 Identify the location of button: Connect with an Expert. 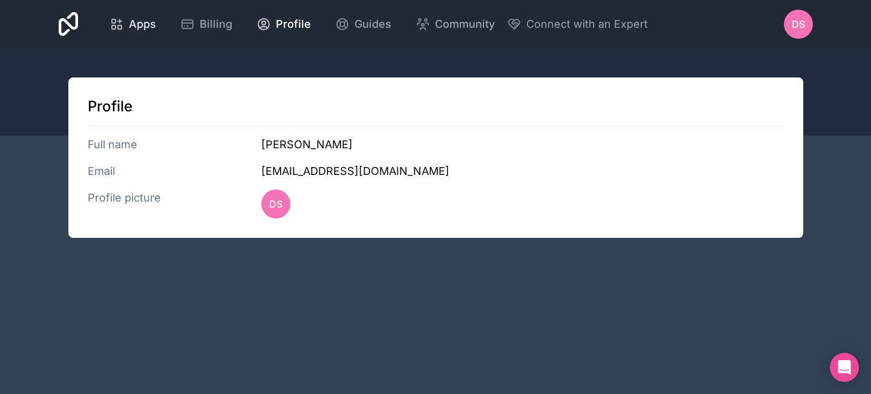
(577, 24).